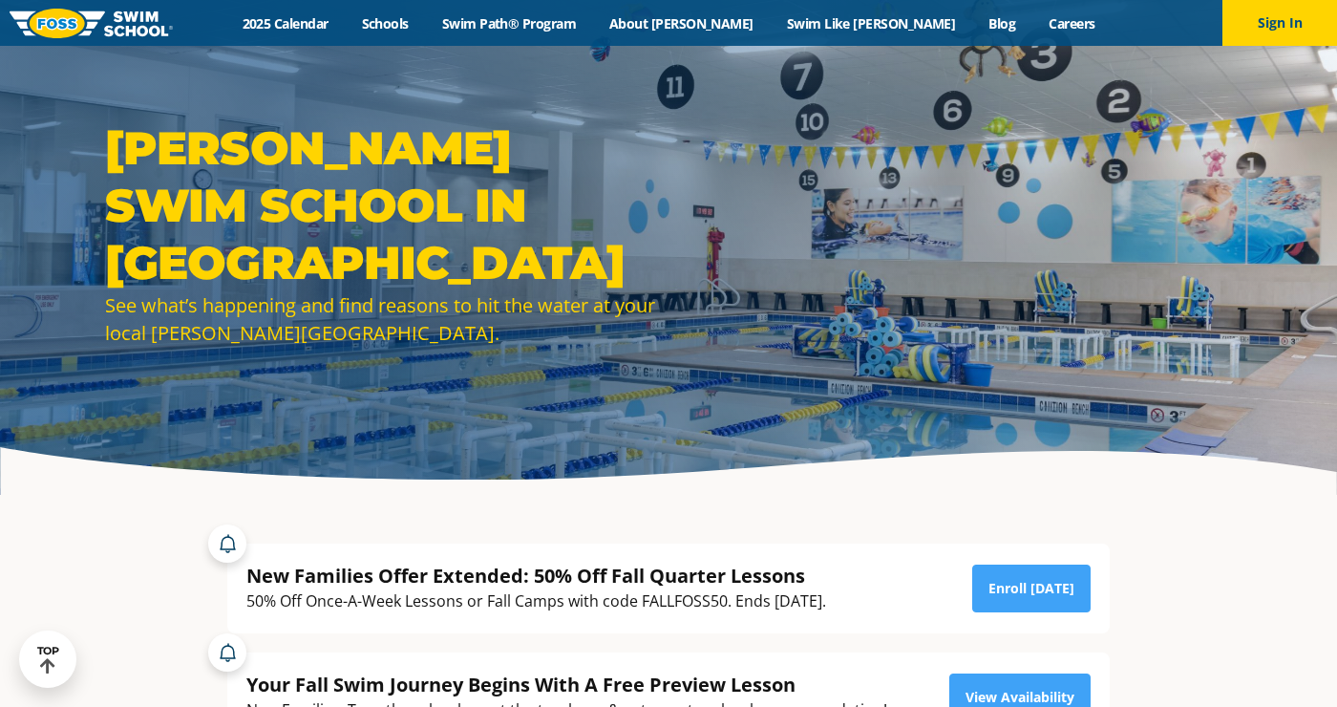 The width and height of the screenshot is (1337, 707). I want to click on a: Schools, so click(385, 23).